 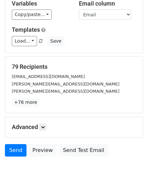 What do you see at coordinates (24, 41) in the screenshot?
I see `a: Load...` at bounding box center [24, 41].